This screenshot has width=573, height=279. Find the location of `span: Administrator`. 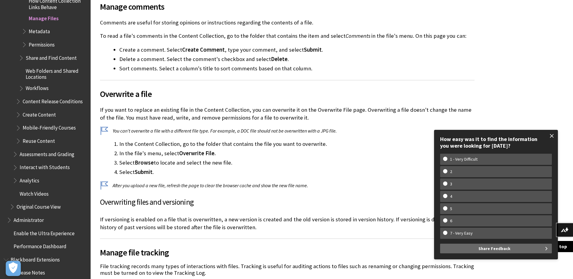

span: Administrator is located at coordinates (29, 219).